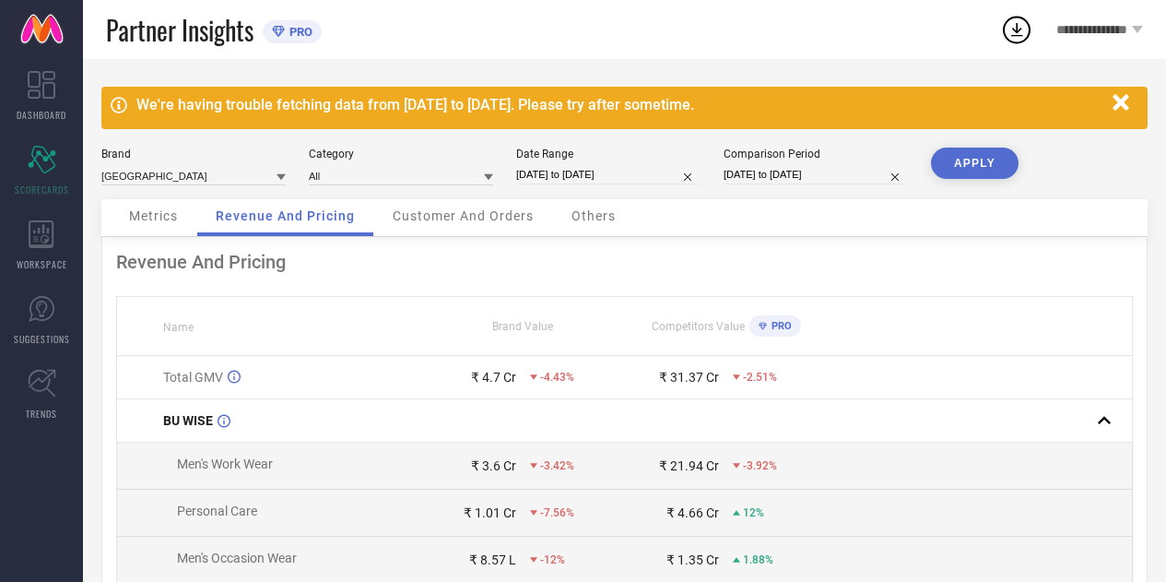 The image size is (1166, 582). What do you see at coordinates (493, 377) in the screenshot?
I see `div: ₹ 4.7 Cr` at bounding box center [493, 377].